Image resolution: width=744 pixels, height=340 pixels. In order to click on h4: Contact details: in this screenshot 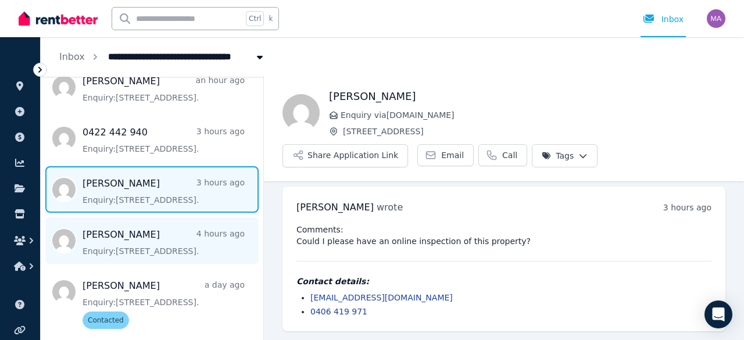, I will do `click(504, 281)`.